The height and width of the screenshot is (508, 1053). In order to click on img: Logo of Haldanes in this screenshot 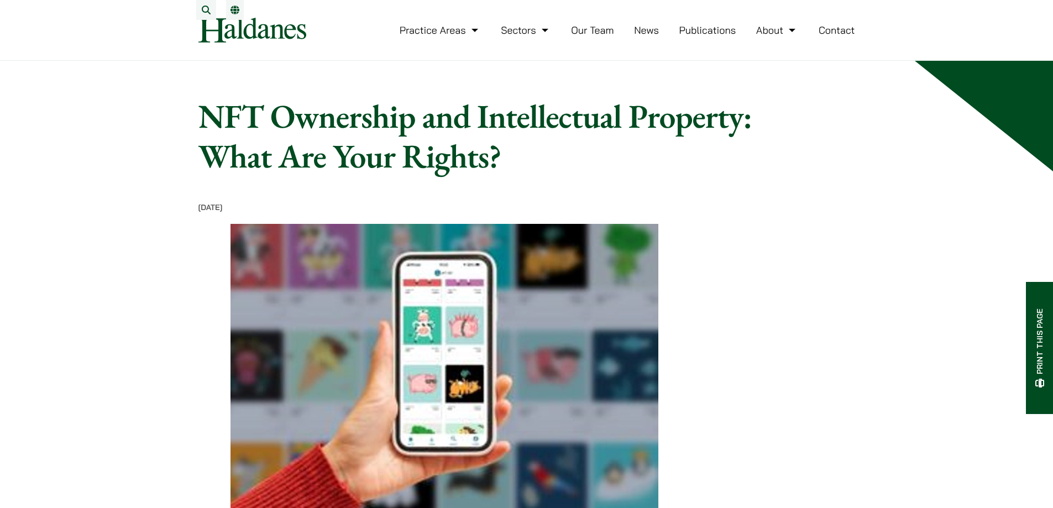, I will do `click(252, 30)`.